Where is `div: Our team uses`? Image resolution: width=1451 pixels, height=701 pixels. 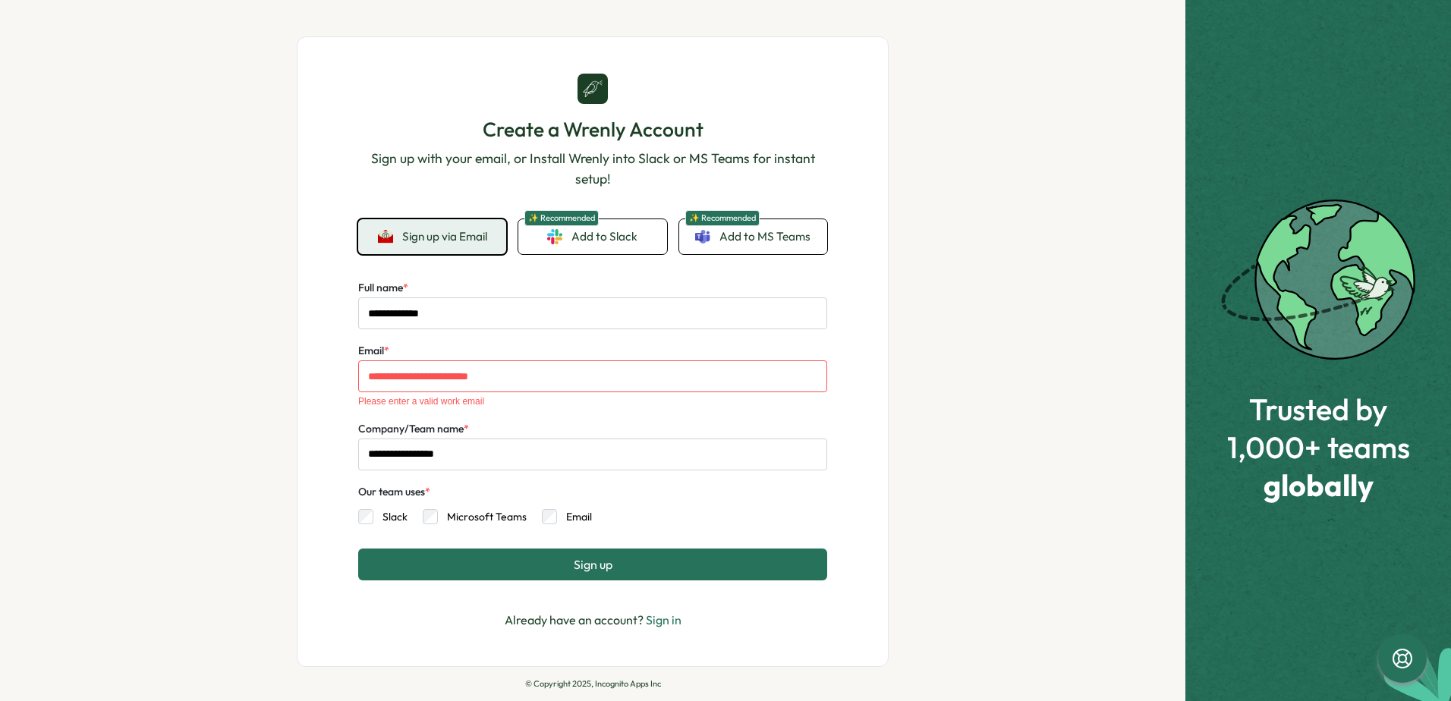 div: Our team uses is located at coordinates (394, 493).